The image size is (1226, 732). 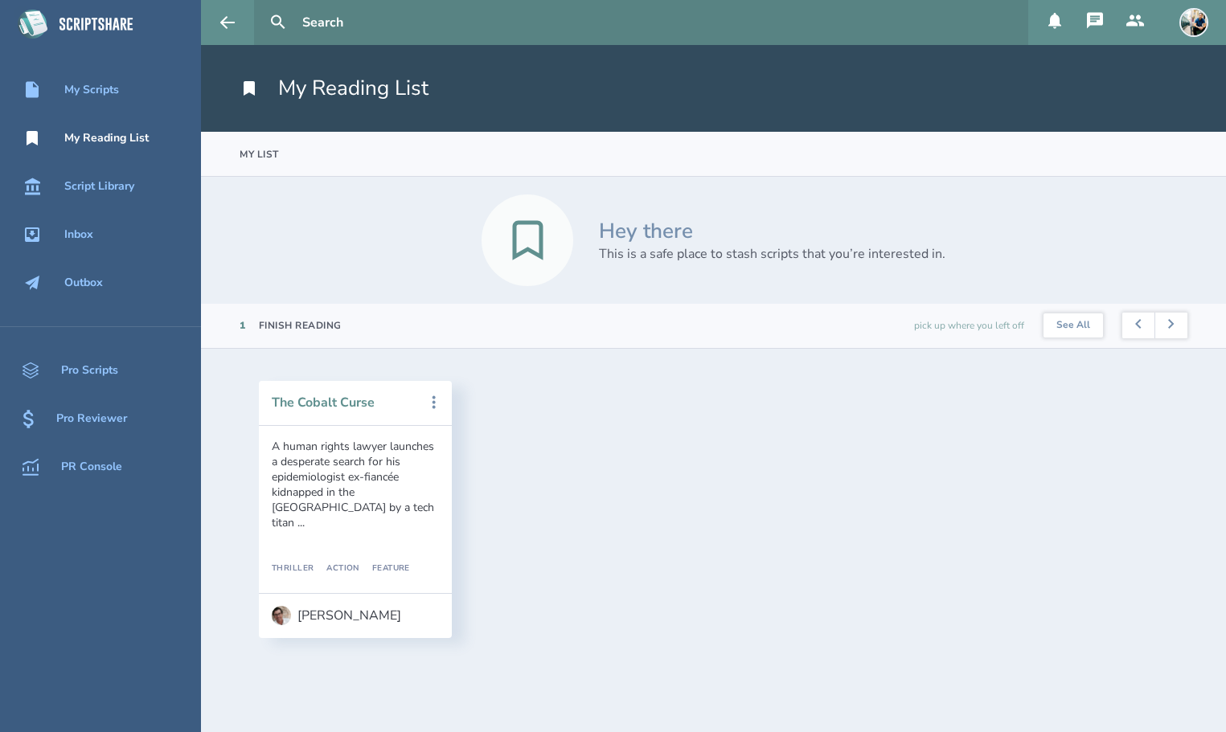 What do you see at coordinates (79, 235) in the screenshot?
I see `div: Inbox` at bounding box center [79, 235].